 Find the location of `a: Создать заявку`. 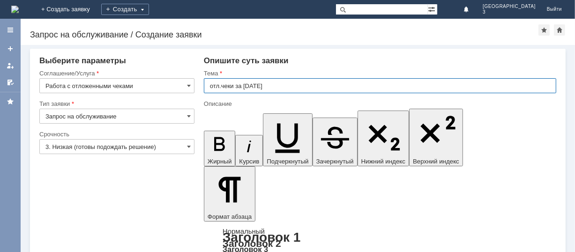

a: Создать заявку is located at coordinates (10, 49).